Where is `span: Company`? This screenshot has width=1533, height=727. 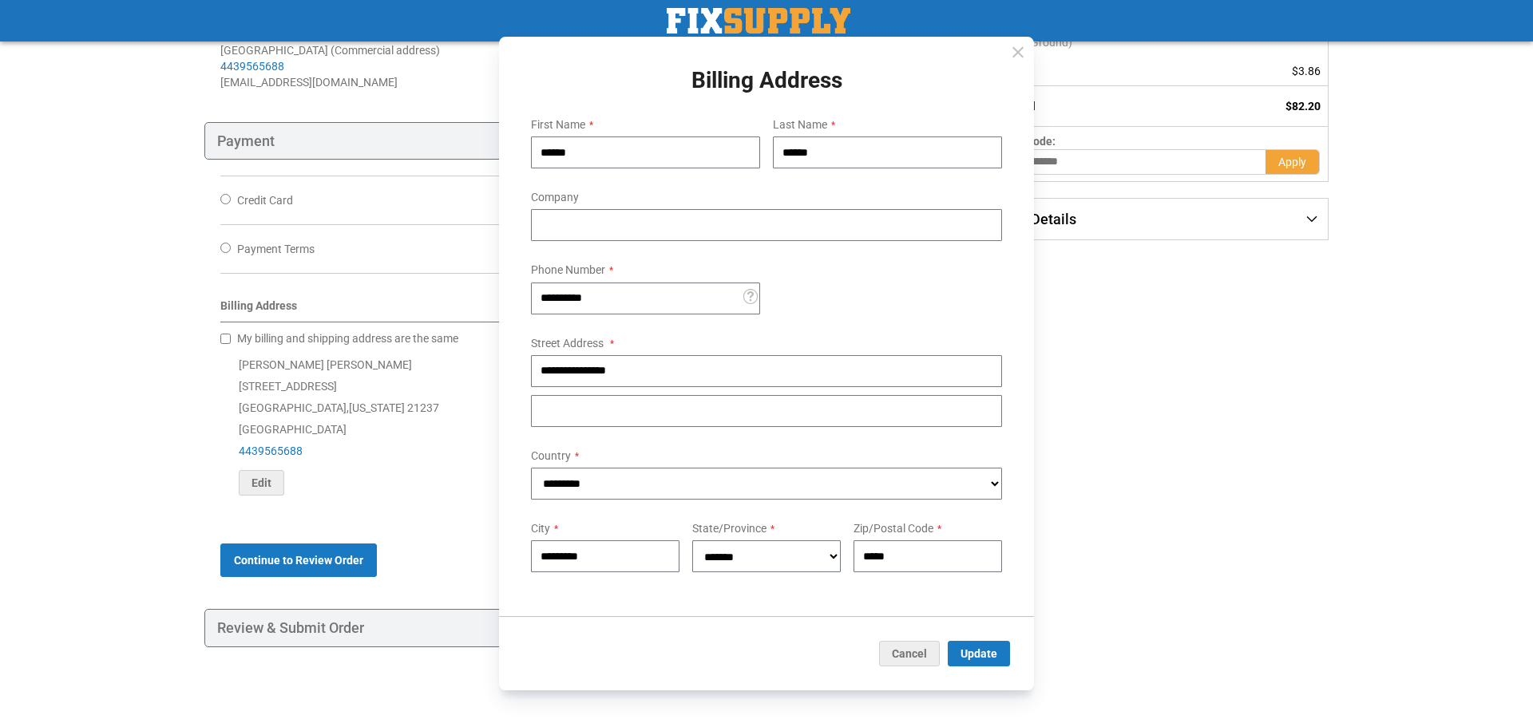
span: Company is located at coordinates (555, 197).